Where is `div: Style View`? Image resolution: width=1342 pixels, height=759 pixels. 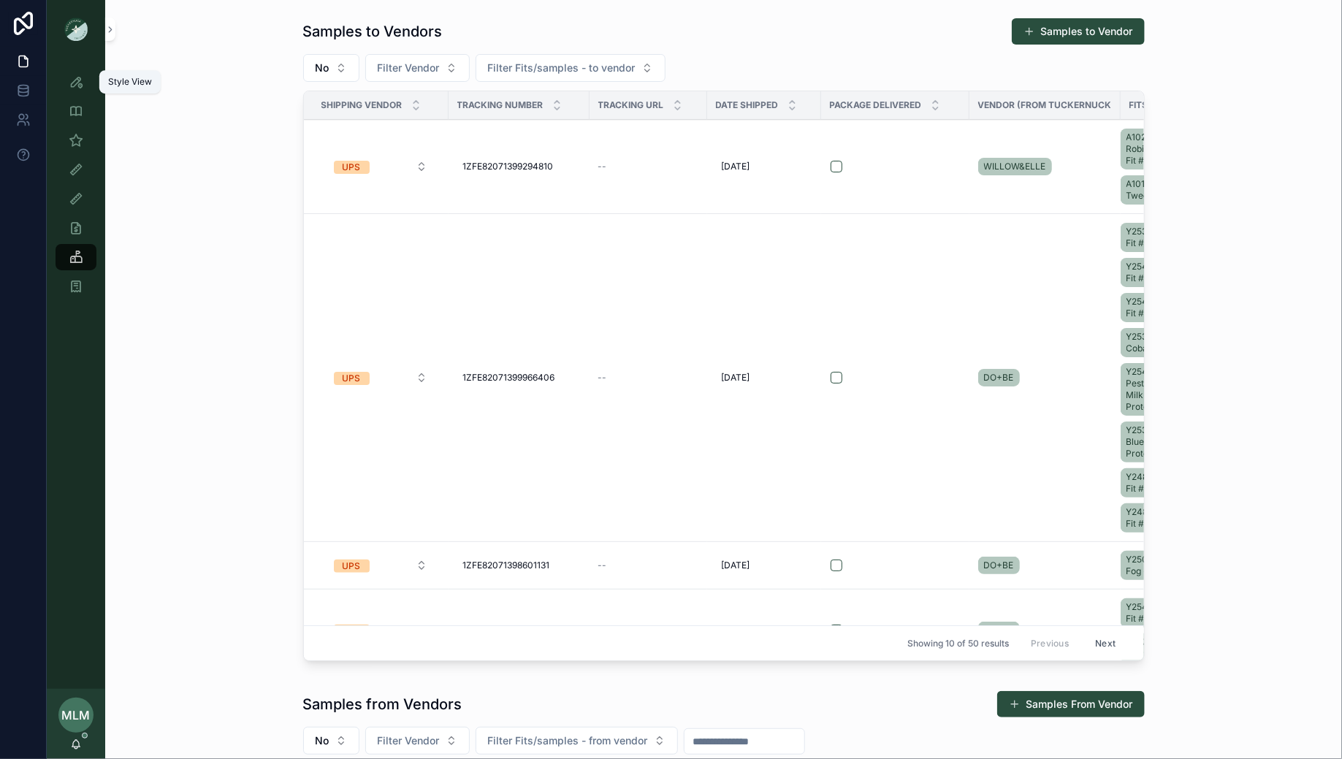 div: Style View is located at coordinates (130, 82).